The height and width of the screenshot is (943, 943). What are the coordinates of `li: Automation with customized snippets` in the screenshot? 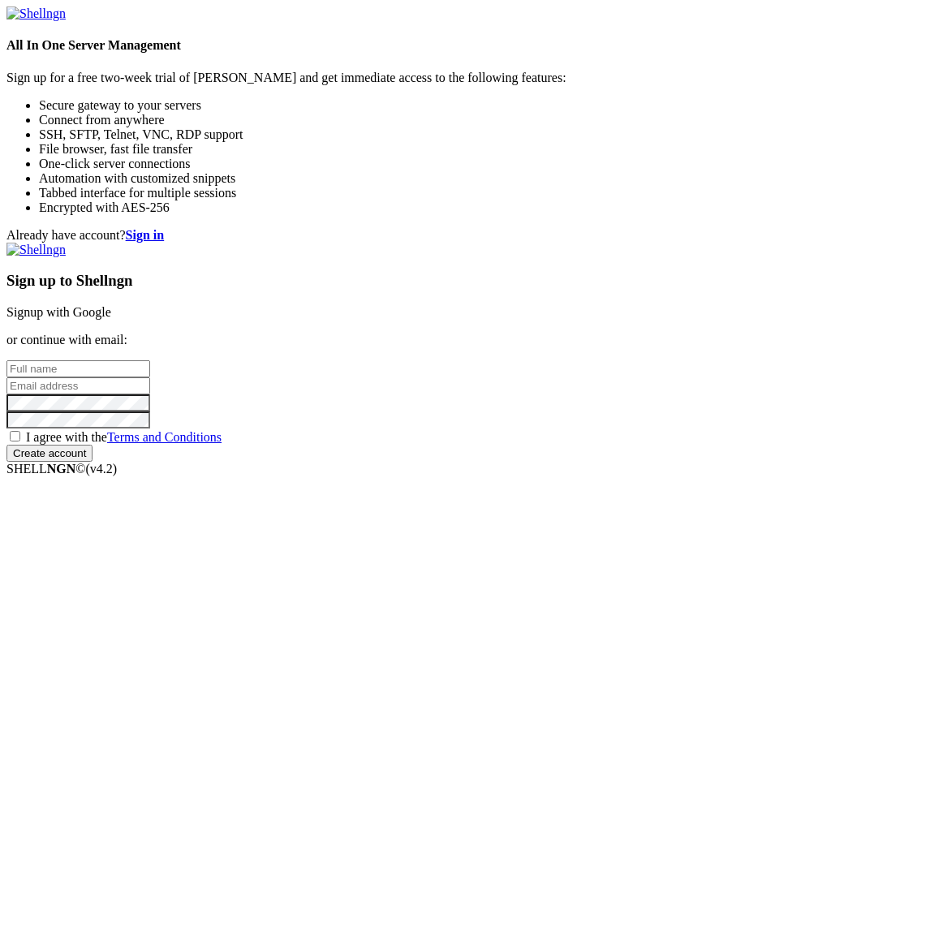 It's located at (488, 179).